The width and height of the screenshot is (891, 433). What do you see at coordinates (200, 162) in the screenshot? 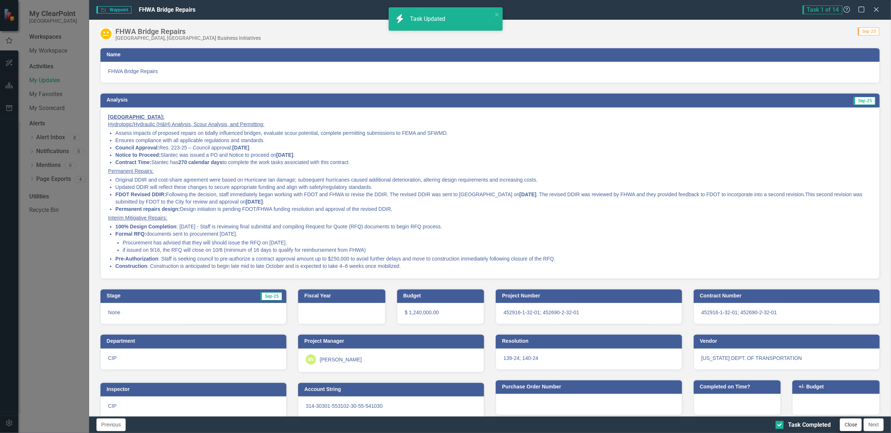
I see `strong: 270 calendar days` at bounding box center [200, 162].